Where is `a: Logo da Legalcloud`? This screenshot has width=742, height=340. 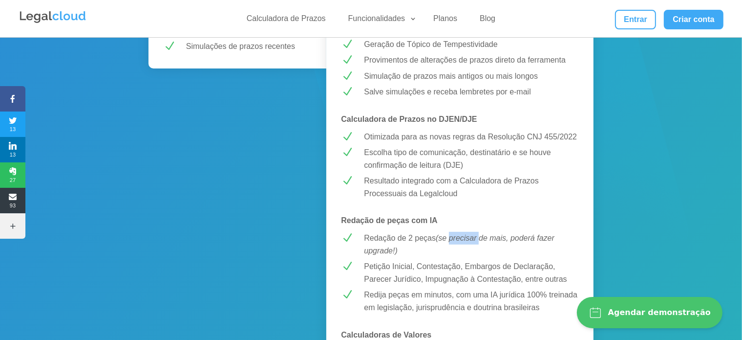
a: Logo da Legalcloud is located at coordinates (53, 21).